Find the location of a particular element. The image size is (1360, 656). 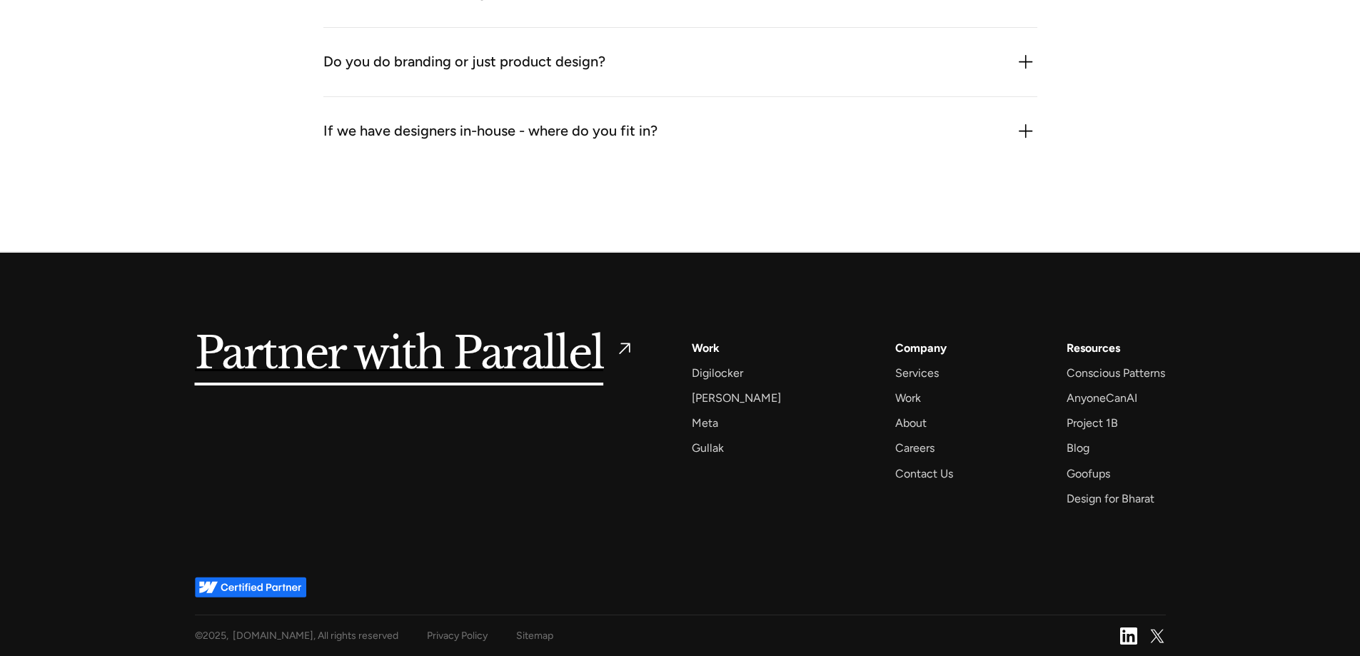

div: About is located at coordinates (911, 423).